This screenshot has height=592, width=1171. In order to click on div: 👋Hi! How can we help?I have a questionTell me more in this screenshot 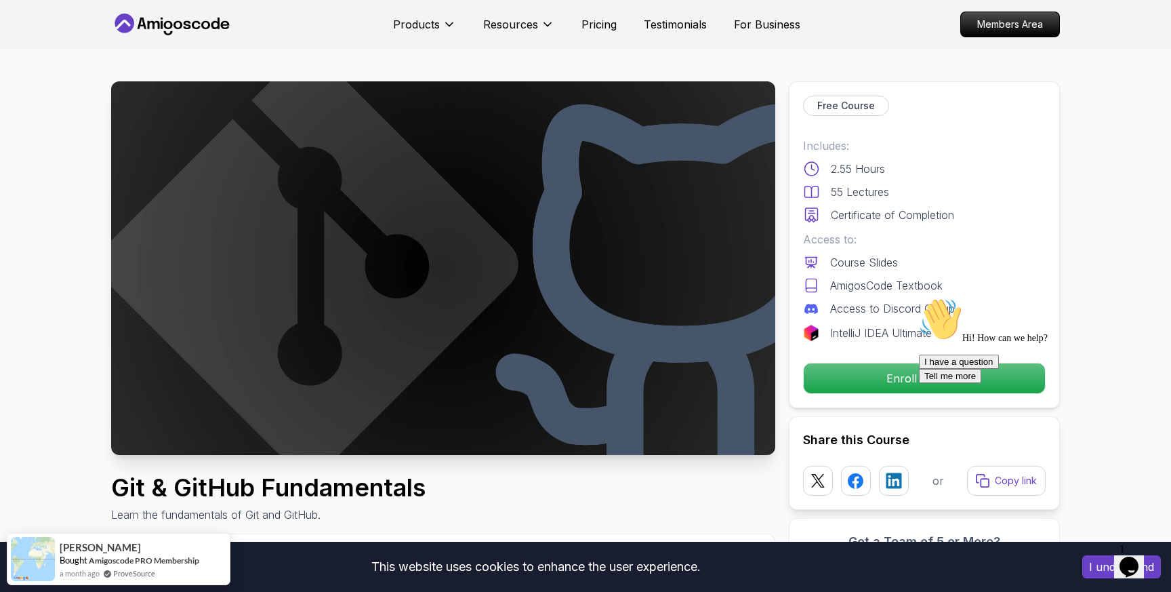, I will do `click(127, 48)`.